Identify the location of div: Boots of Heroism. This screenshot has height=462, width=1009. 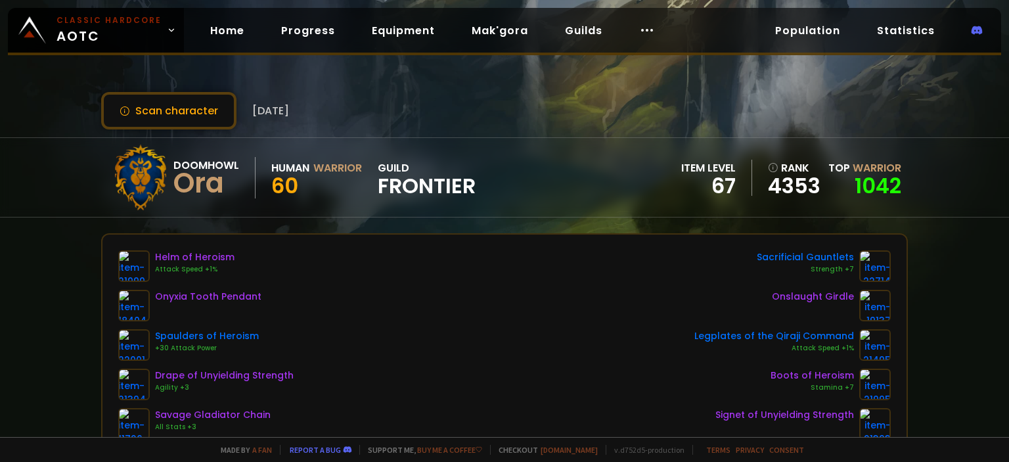
(812, 375).